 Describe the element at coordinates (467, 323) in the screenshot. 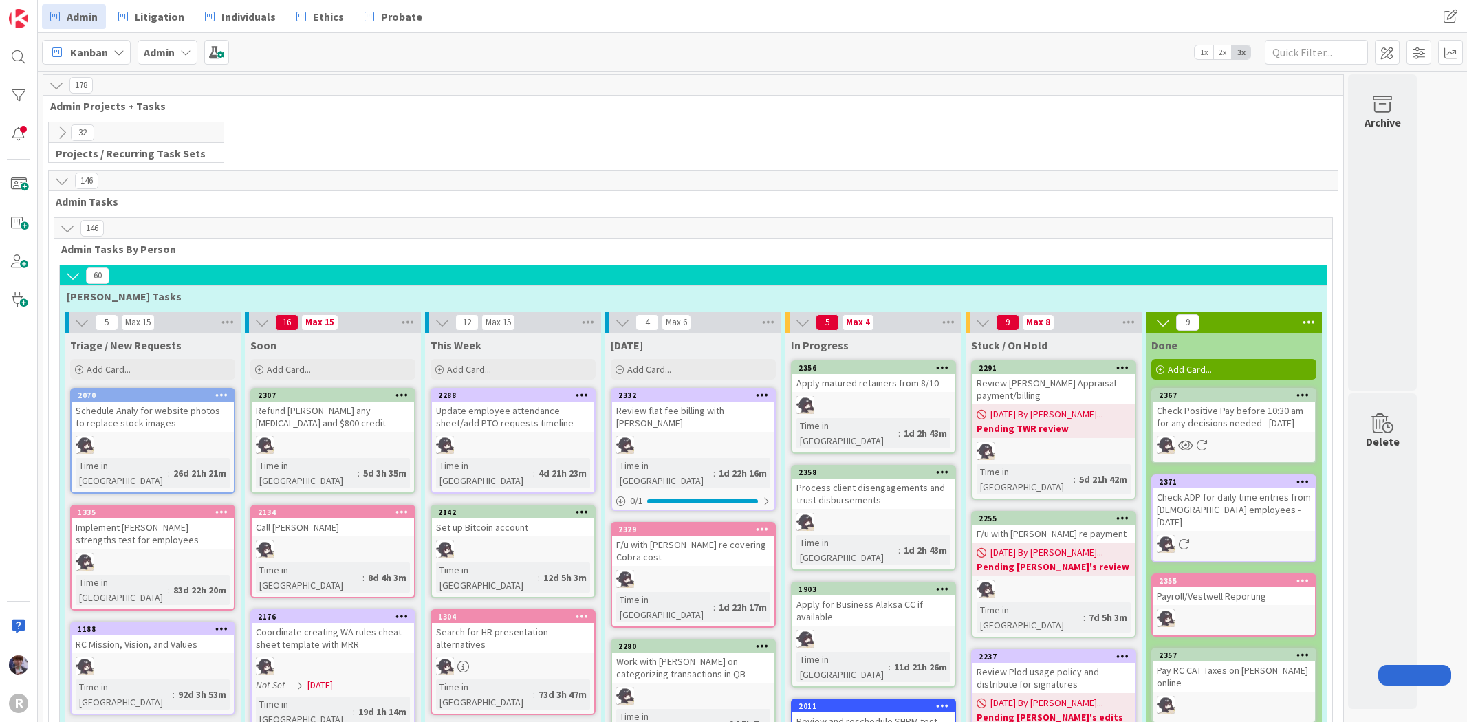

I see `span: 12` at that location.